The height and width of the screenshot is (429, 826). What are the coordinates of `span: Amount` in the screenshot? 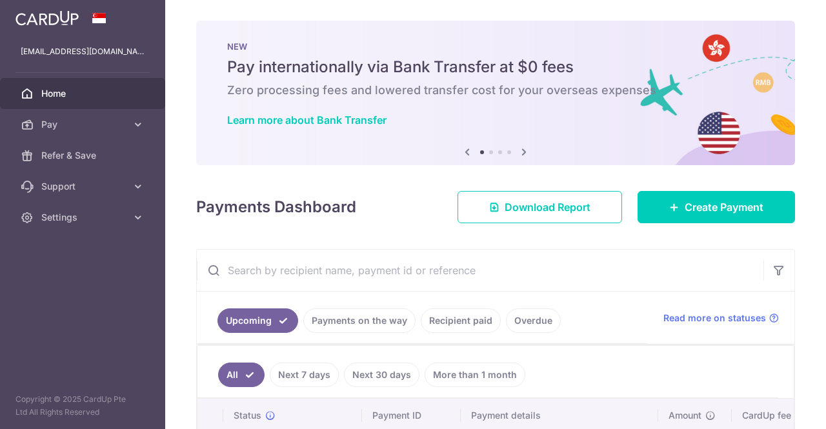 It's located at (685, 416).